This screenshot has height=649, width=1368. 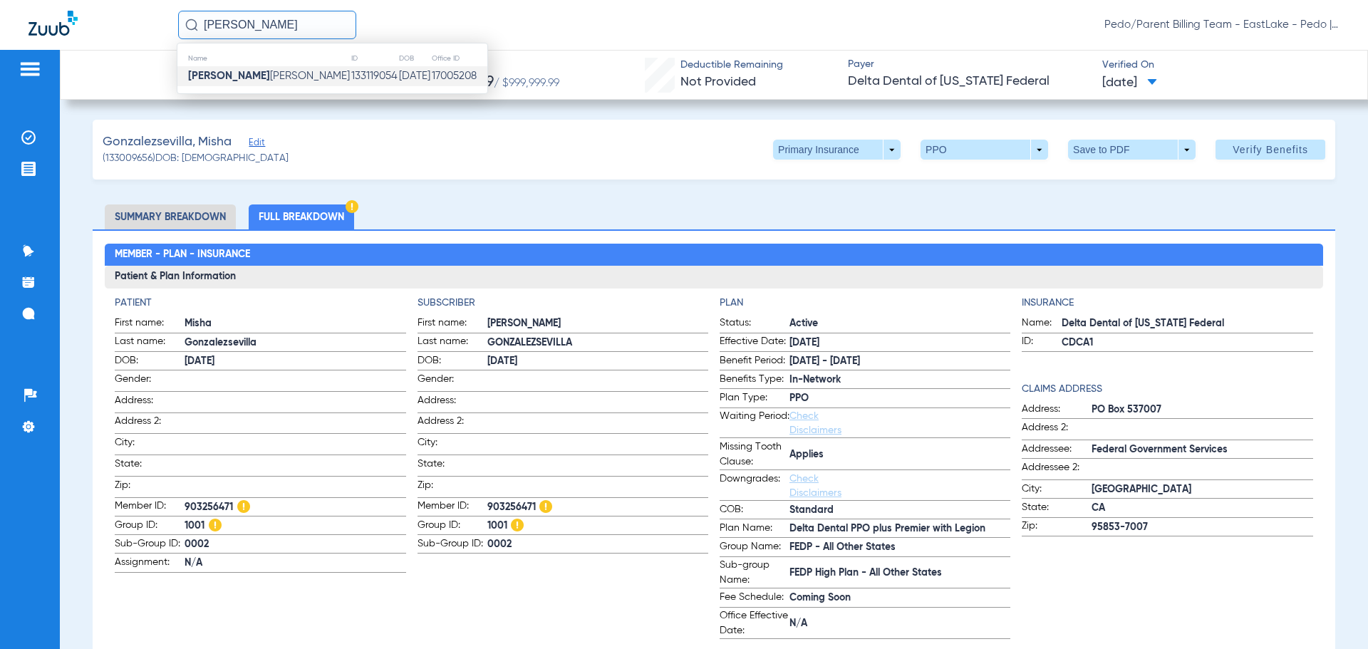 What do you see at coordinates (713, 255) in the screenshot?
I see `h2: Member - Plan - Insurance` at bounding box center [713, 255].